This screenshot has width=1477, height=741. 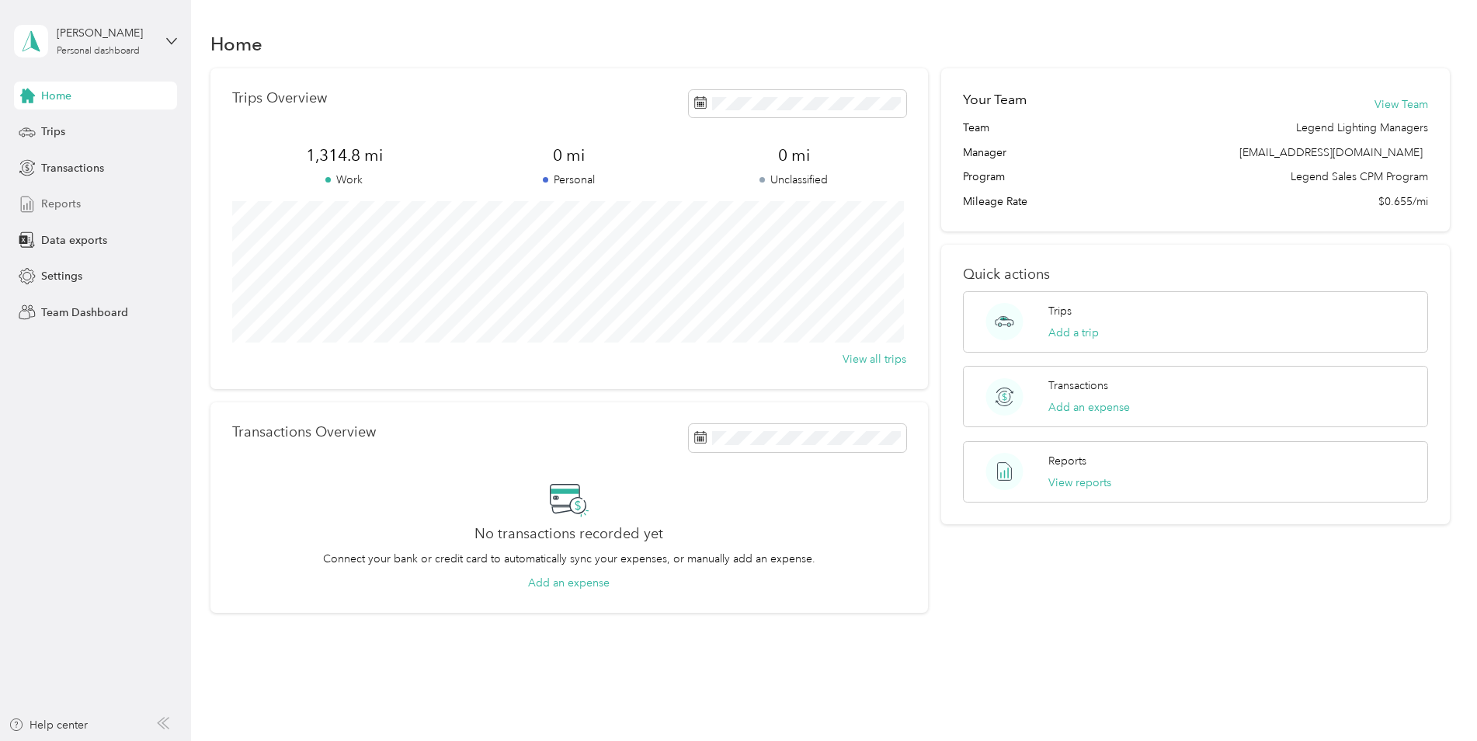 What do you see at coordinates (48, 725) in the screenshot?
I see `div: Help center` at bounding box center [48, 725].